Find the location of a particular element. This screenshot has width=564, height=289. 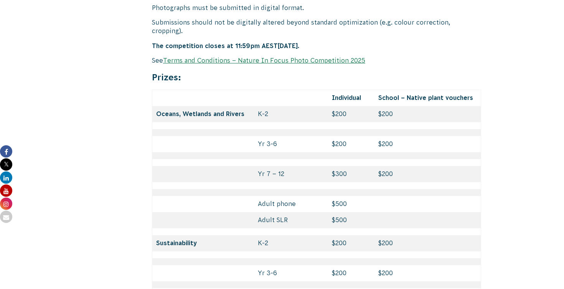

p: Submissions should not be digitally altered beyond standard optimization (e.g. colour correction,... is located at coordinates (317, 26).